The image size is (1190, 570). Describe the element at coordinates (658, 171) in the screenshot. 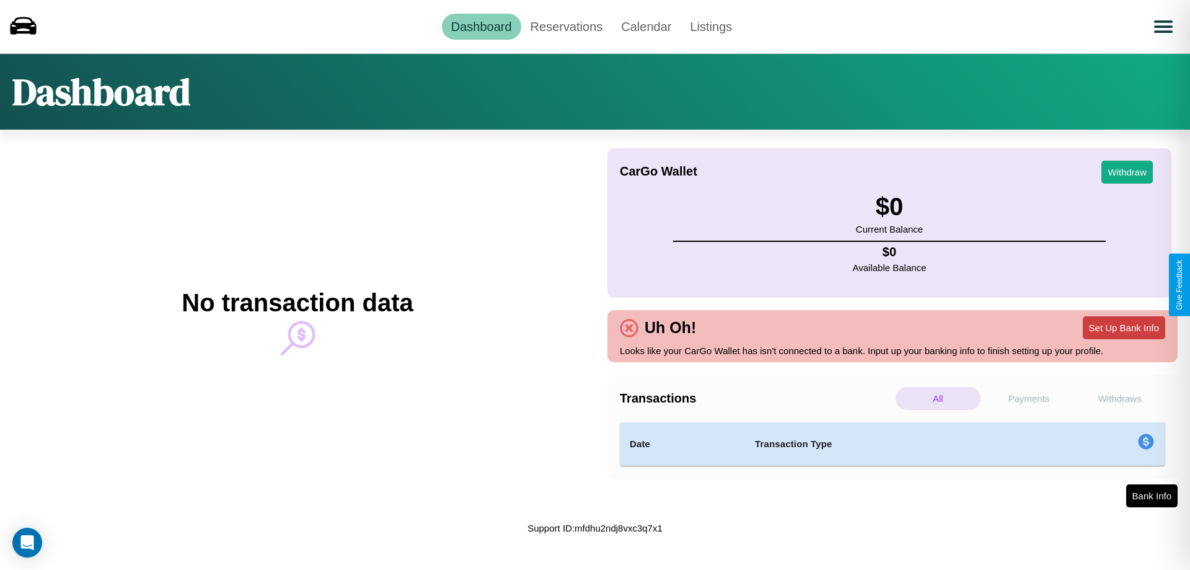

I see `h4: CarGo Wallet` at that location.